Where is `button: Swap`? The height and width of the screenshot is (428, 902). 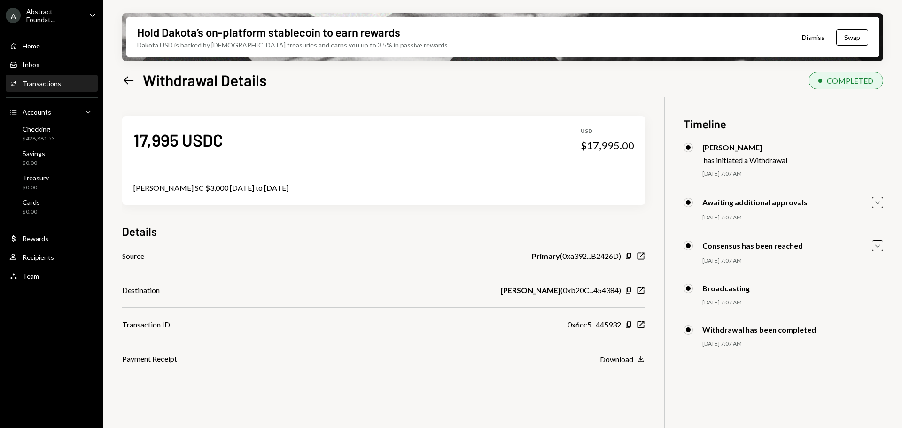 button: Swap is located at coordinates (853, 37).